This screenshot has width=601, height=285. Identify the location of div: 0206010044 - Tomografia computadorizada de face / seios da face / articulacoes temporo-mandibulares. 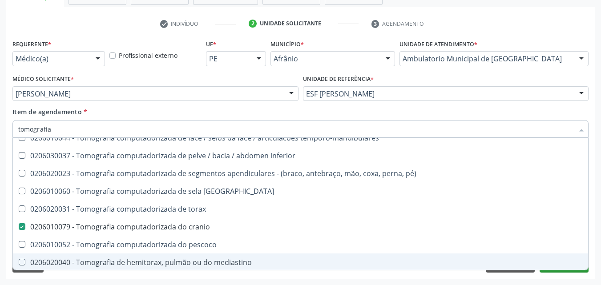
(300, 138).